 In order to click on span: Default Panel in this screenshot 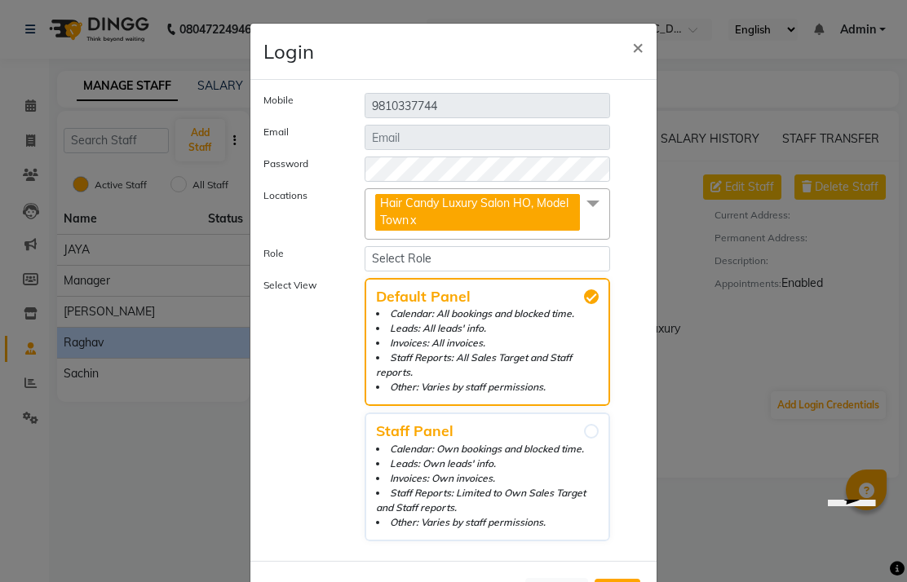, I will do `click(487, 297)`.